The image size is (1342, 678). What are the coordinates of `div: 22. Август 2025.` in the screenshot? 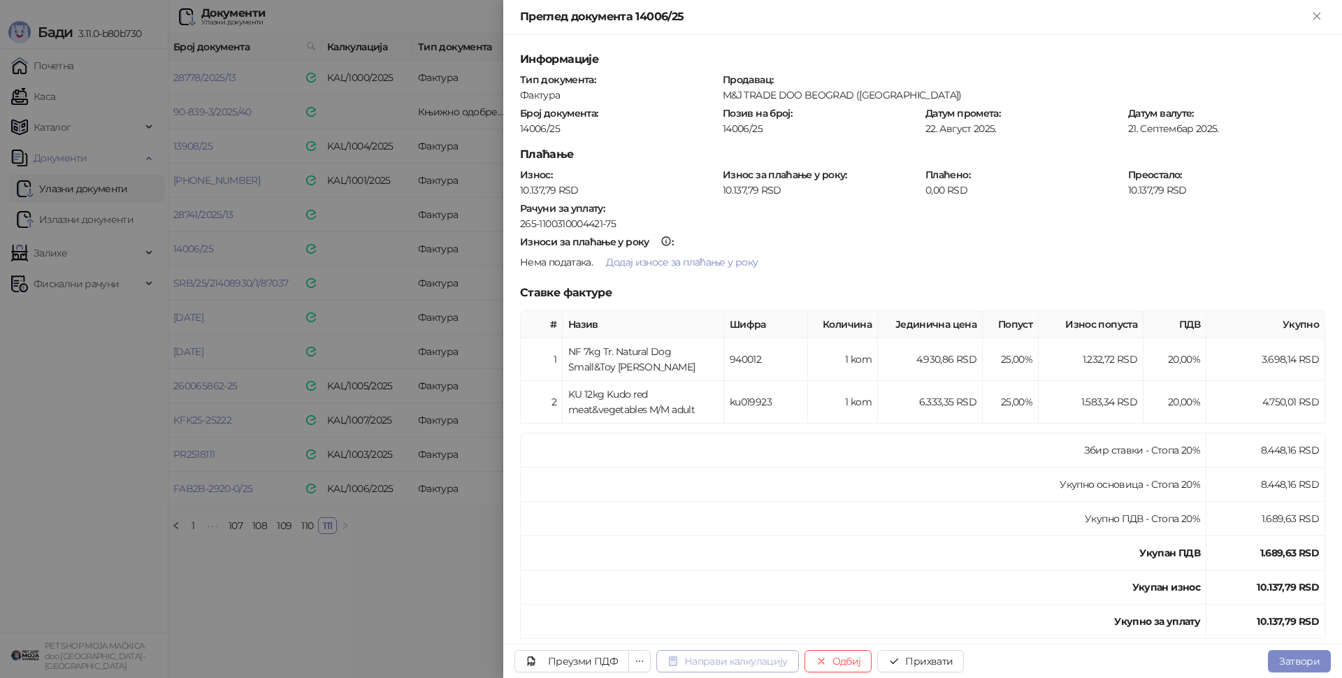 It's located at (1024, 129).